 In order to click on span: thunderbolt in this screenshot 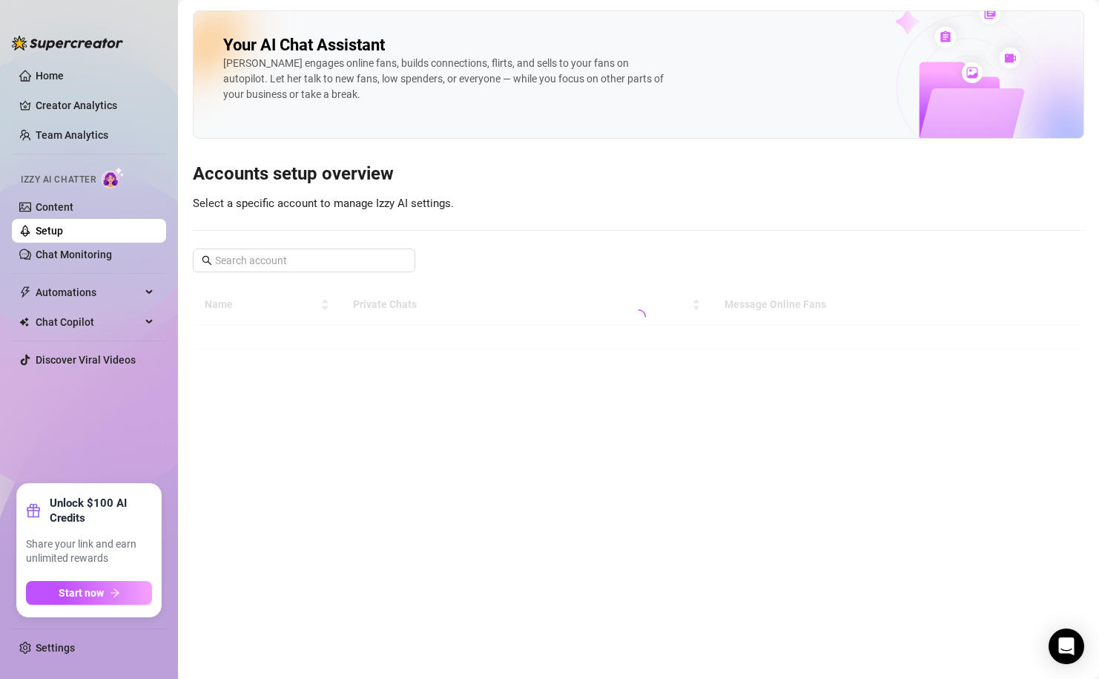, I will do `click(25, 292)`.